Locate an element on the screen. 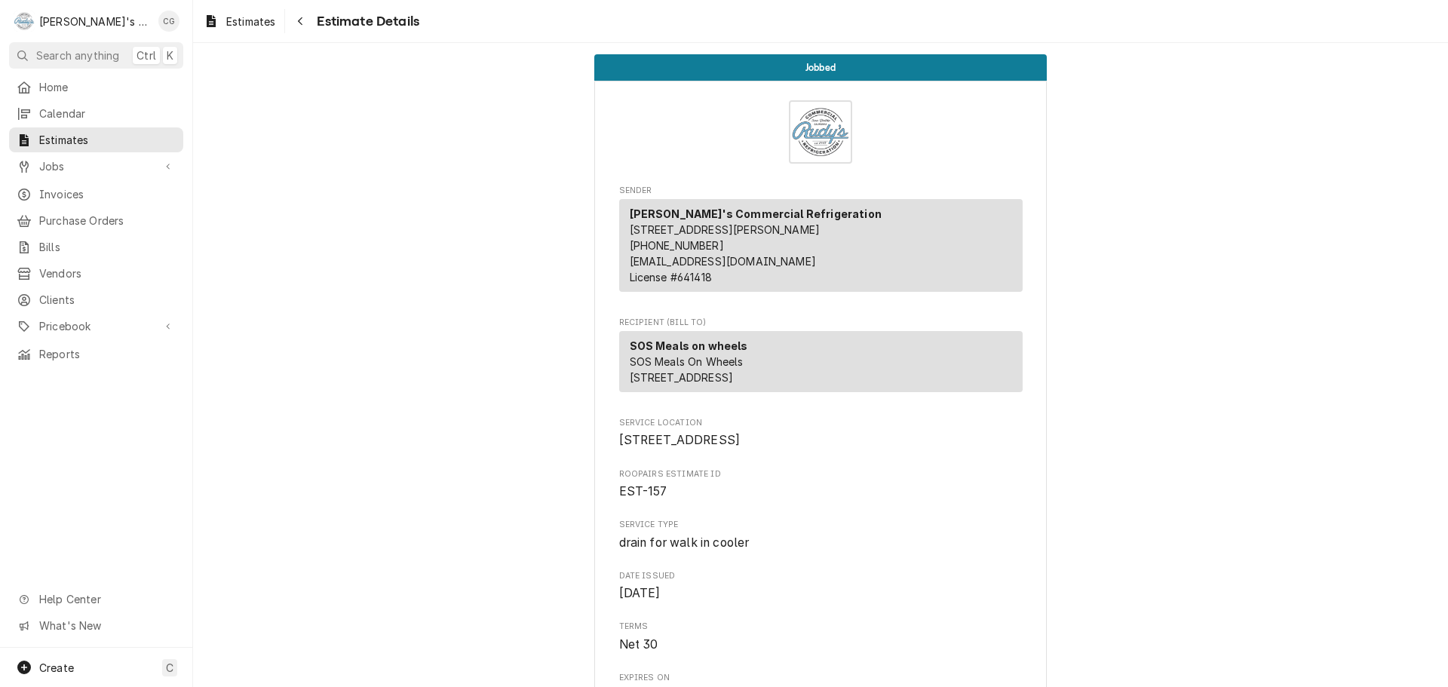  div: Estimate Sender is located at coordinates (820, 241).